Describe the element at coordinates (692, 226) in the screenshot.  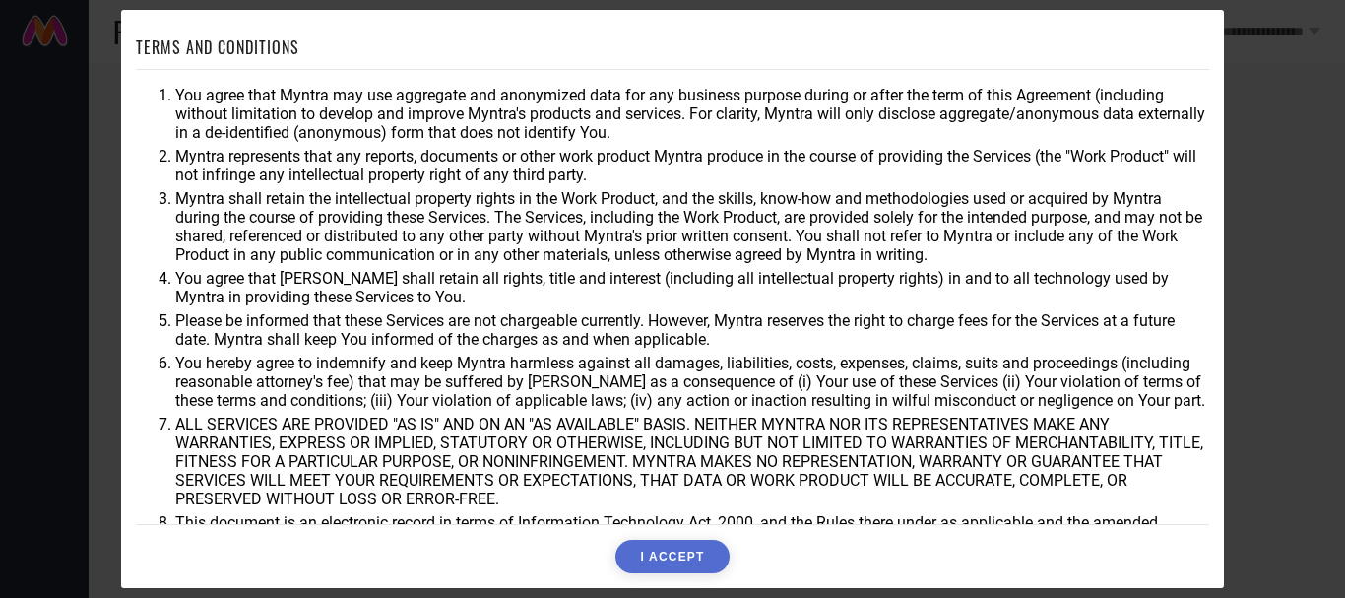
I see `li: Myntra shall retain the intellectual property rights in the Work Product, and the skills, know-ho...` at that location.